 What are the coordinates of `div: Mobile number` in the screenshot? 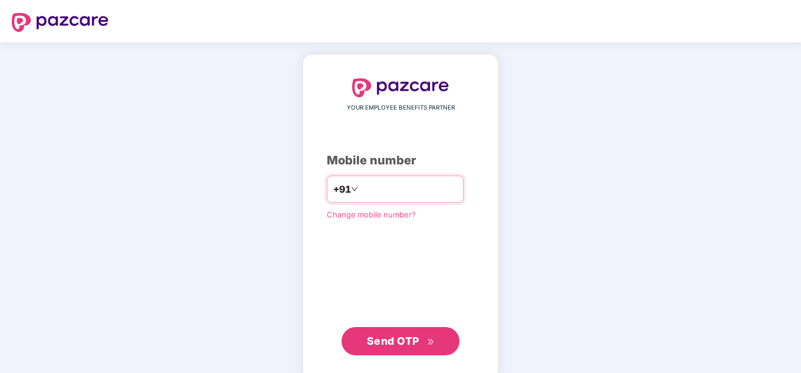 It's located at (401, 160).